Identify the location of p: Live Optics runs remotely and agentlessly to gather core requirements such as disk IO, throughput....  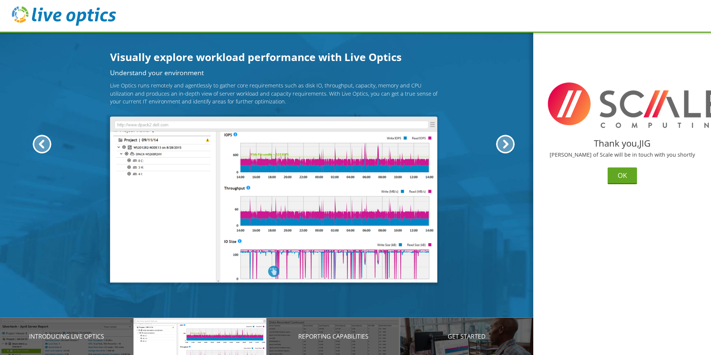
(274, 94).